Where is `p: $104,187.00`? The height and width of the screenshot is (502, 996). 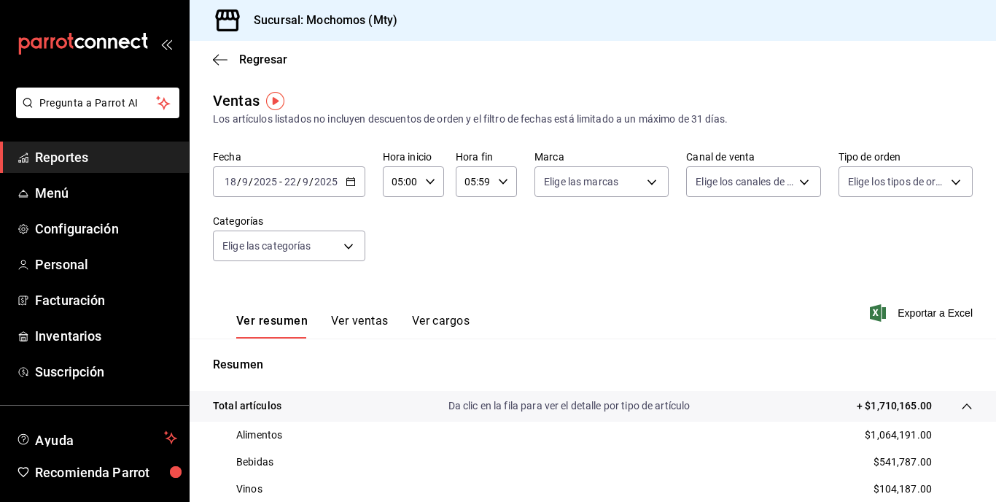
p: $104,187.00 is located at coordinates (903, 489).